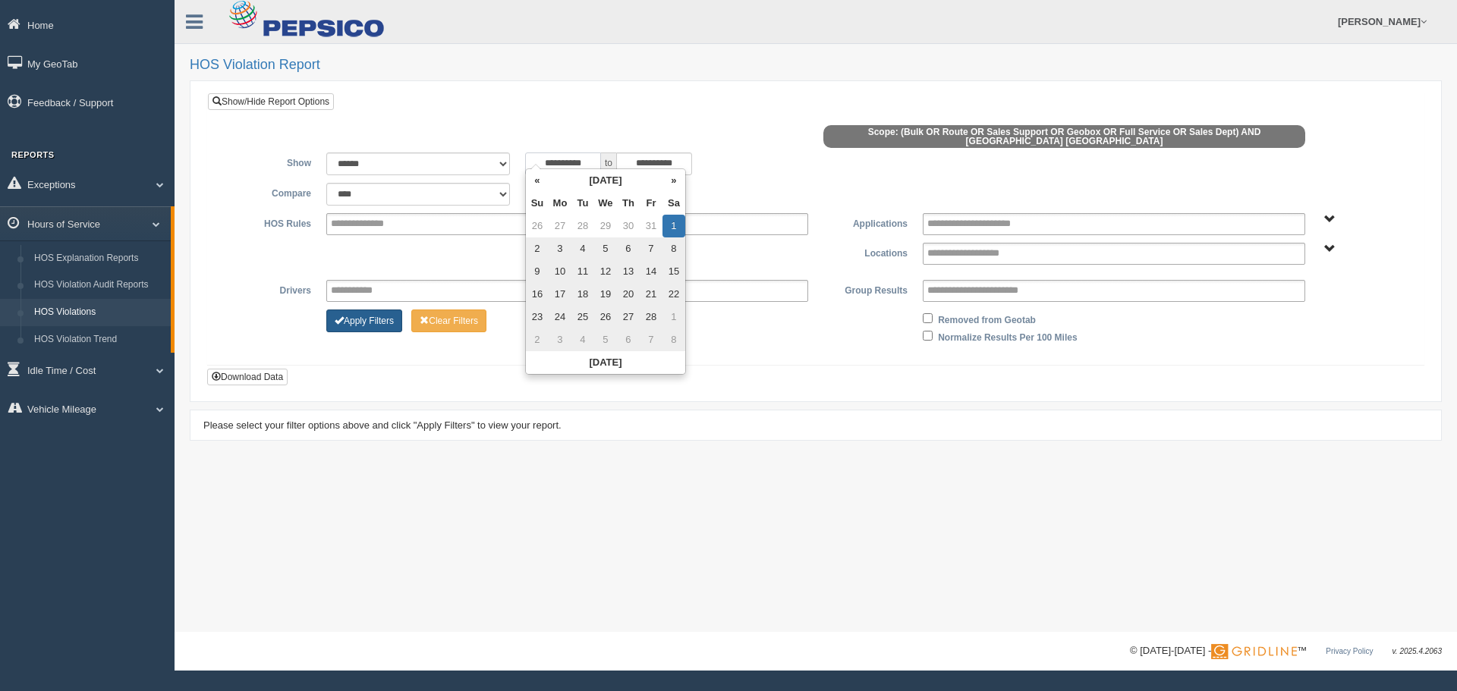  I want to click on td: 24, so click(560, 317).